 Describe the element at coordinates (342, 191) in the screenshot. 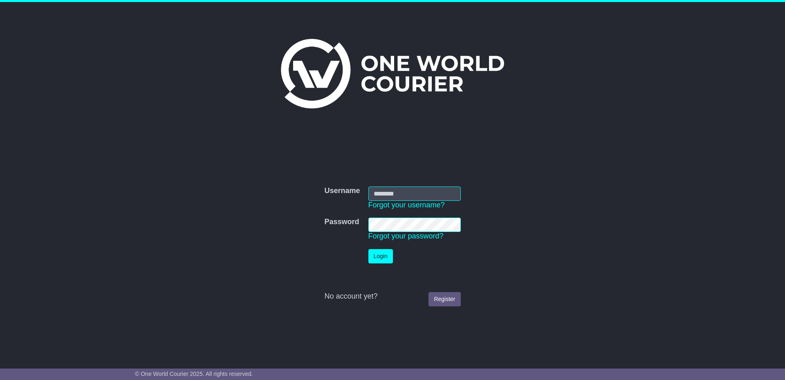

I see `label: Username` at that location.